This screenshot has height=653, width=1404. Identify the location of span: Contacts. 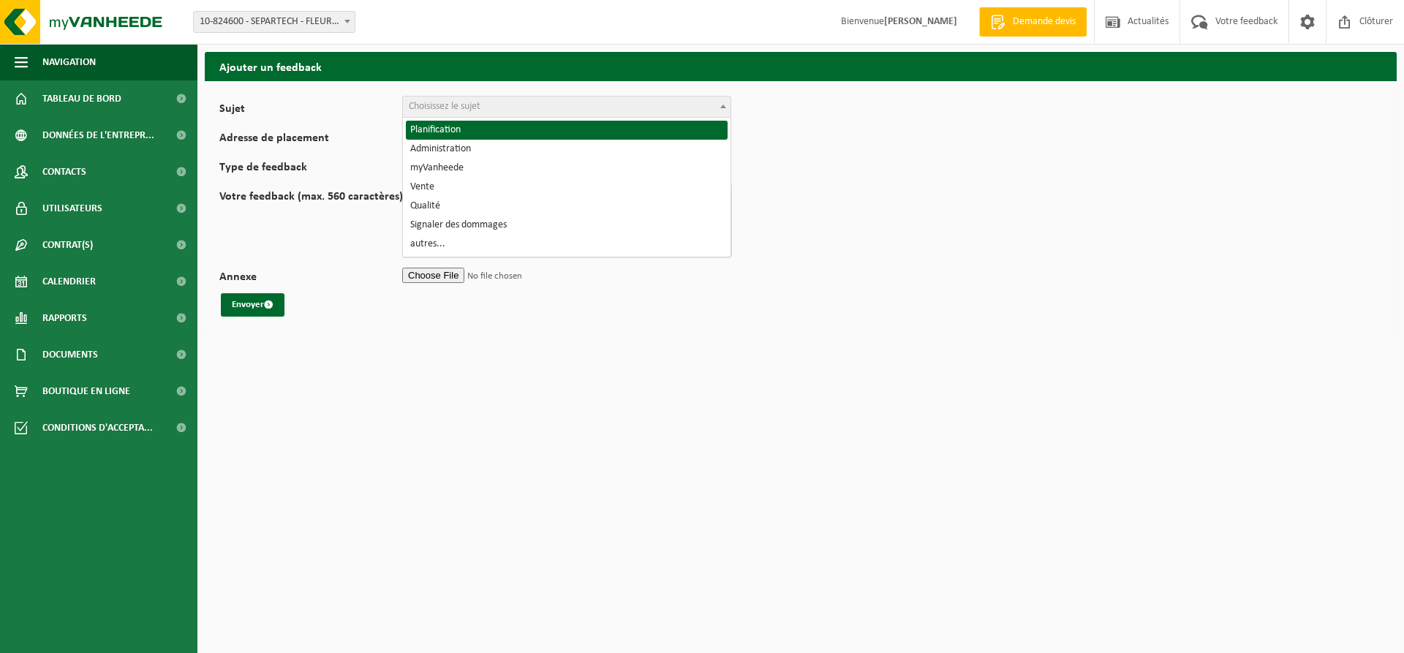
(64, 172).